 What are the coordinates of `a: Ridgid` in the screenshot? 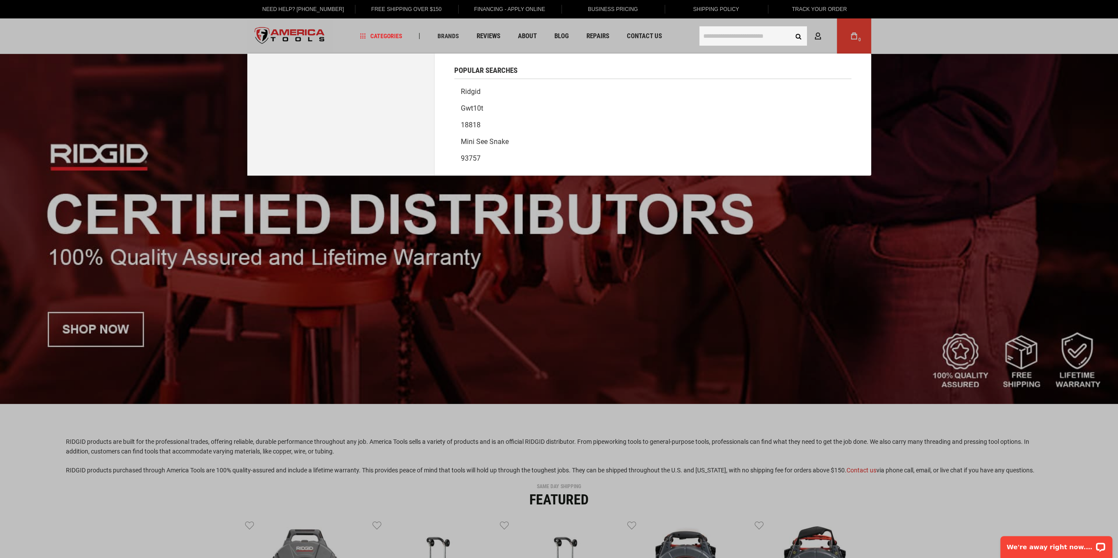 It's located at (653, 92).